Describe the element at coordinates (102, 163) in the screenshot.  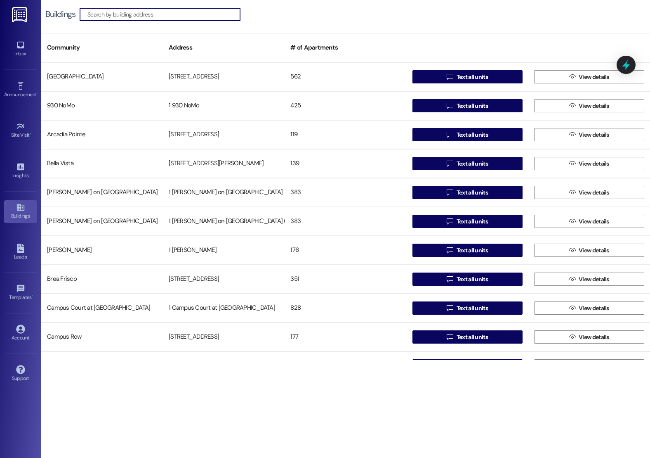
I see `div: Bella Vista` at that location.